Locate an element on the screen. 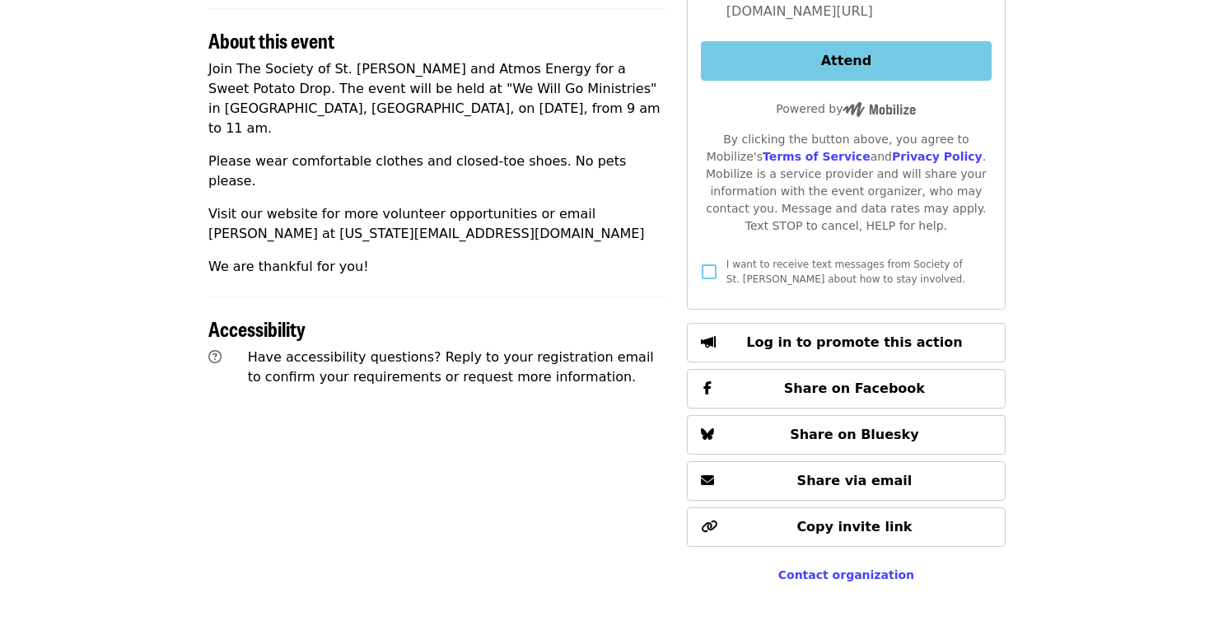  span: Share on Bluesky is located at coordinates (854, 434).